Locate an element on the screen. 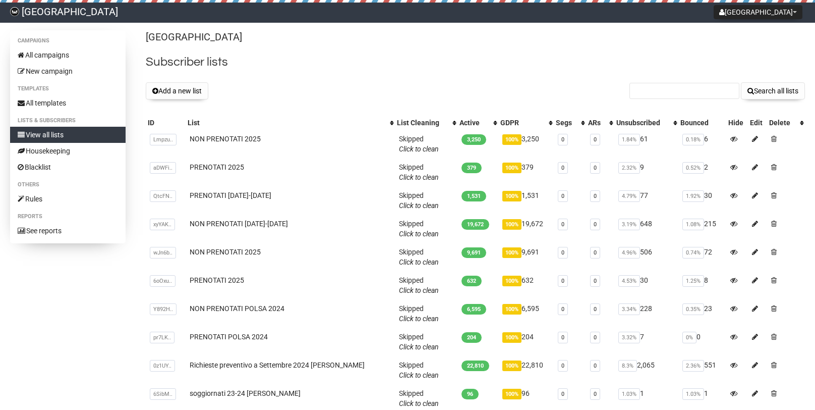 The width and height of the screenshot is (815, 410). td: 632 is located at coordinates (526, 285).